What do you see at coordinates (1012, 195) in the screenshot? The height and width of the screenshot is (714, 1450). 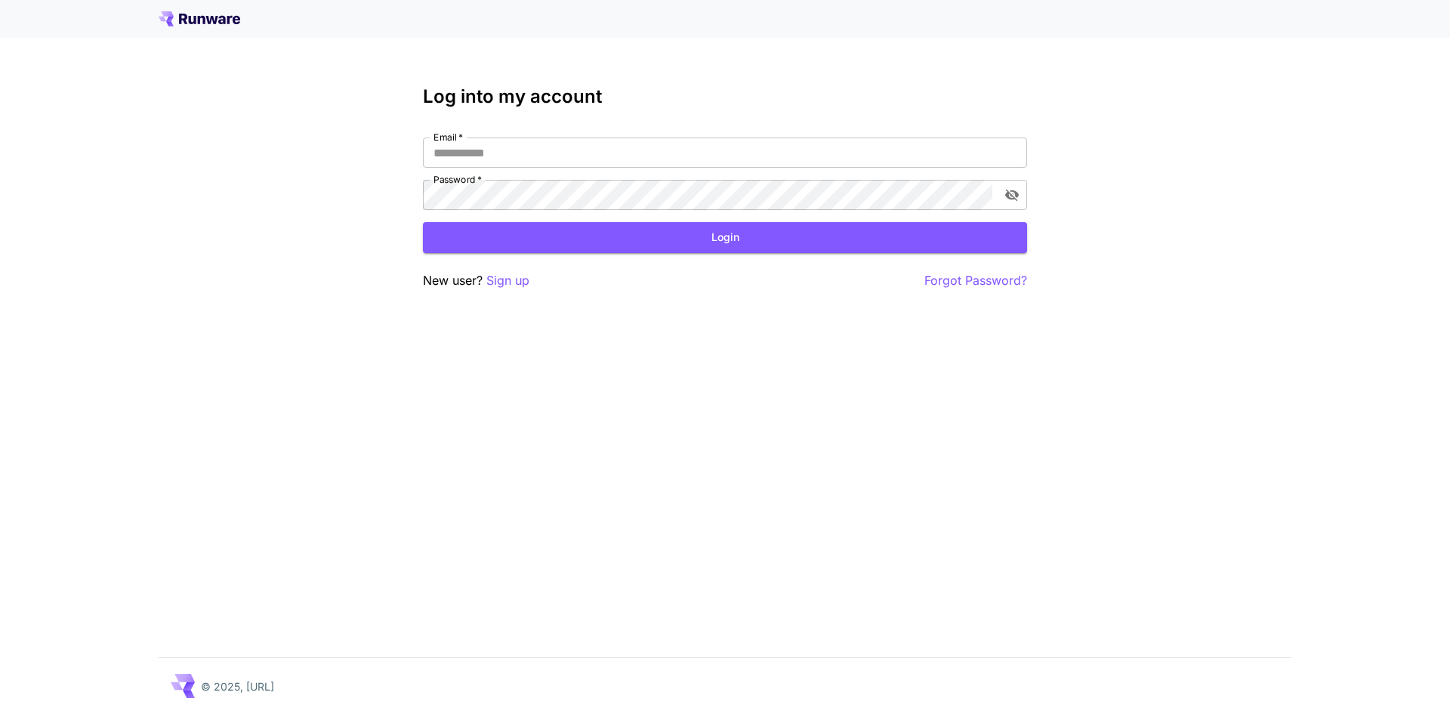 I see `button: toggle password visibility` at bounding box center [1012, 195].